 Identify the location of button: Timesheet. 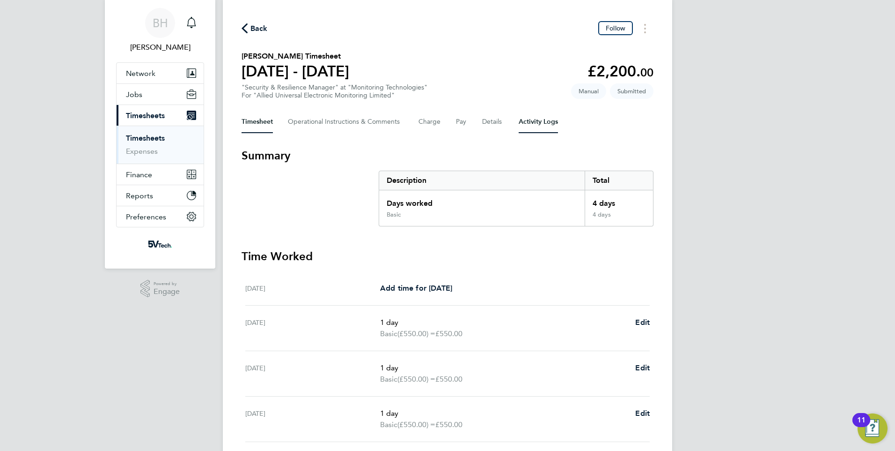
(257, 122).